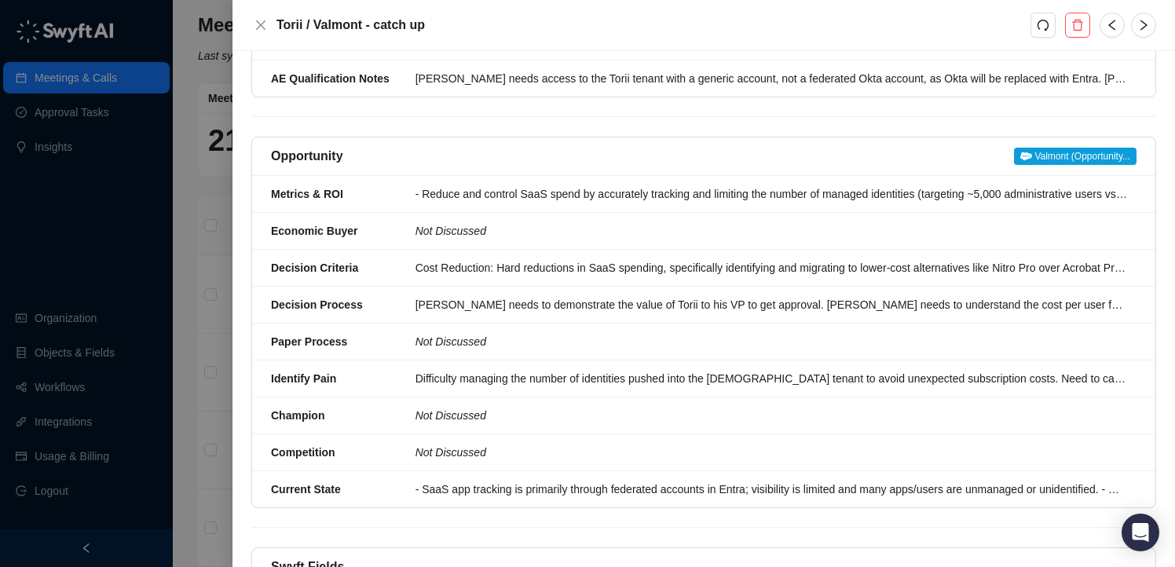 Image resolution: width=1175 pixels, height=567 pixels. What do you see at coordinates (1112, 25) in the screenshot?
I see `span: left` at bounding box center [1112, 25].